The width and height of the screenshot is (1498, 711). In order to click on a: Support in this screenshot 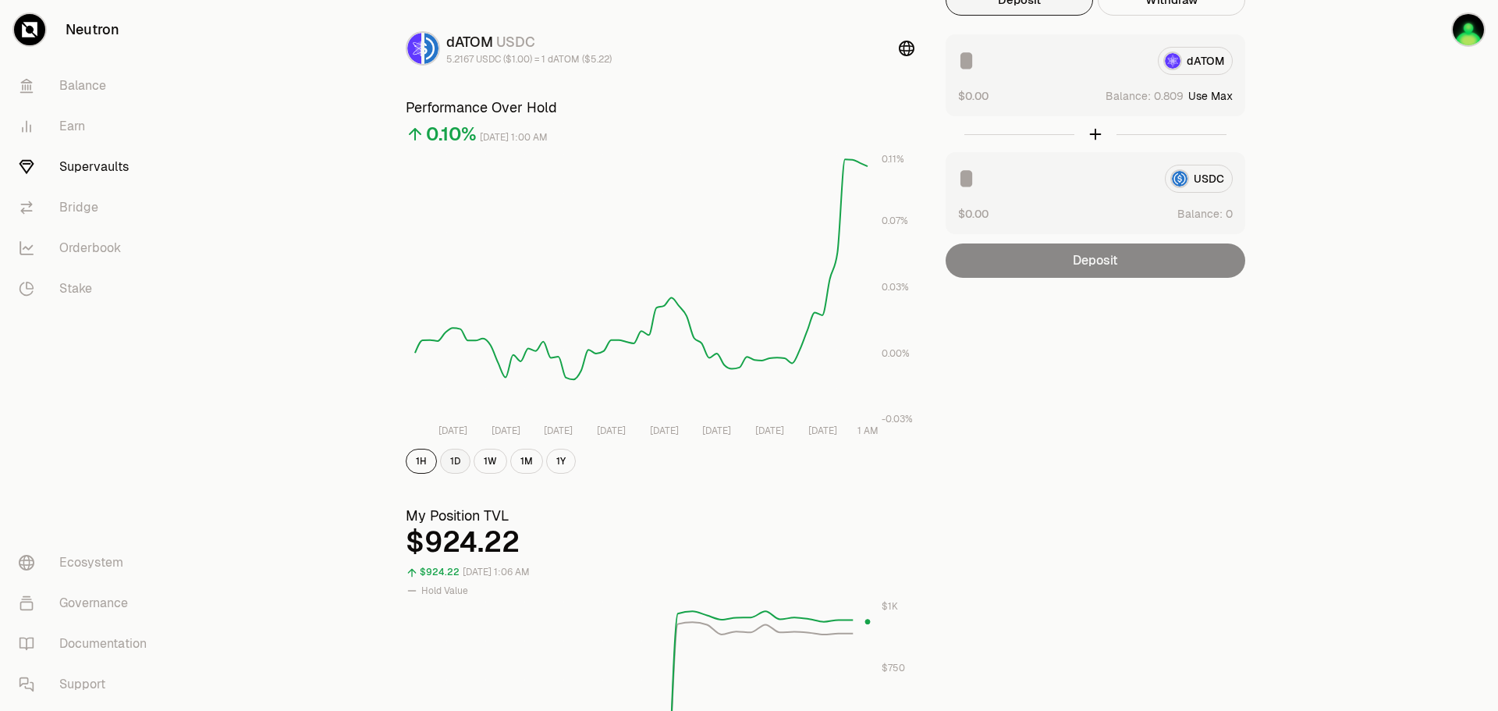, I will do `click(87, 684)`.